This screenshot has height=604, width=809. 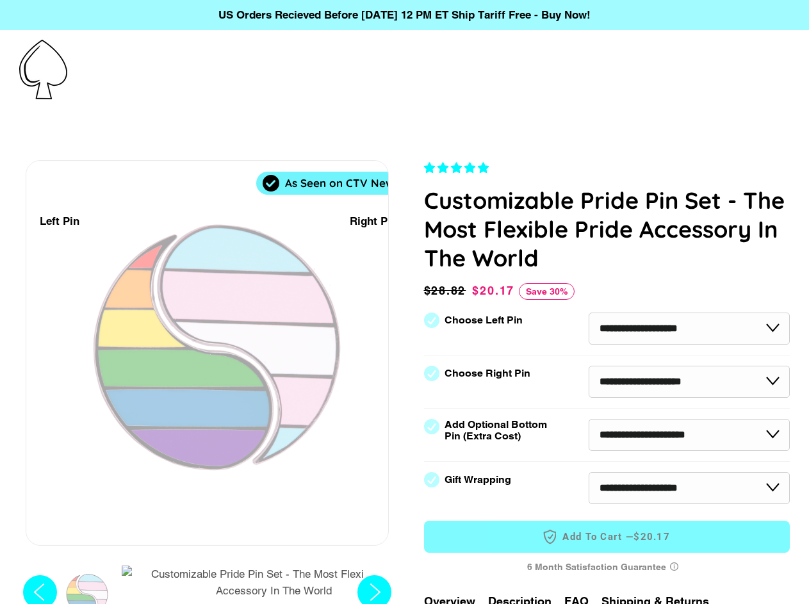 What do you see at coordinates (487, 373) in the screenshot?
I see `label: Choose Right Pin` at bounding box center [487, 373].